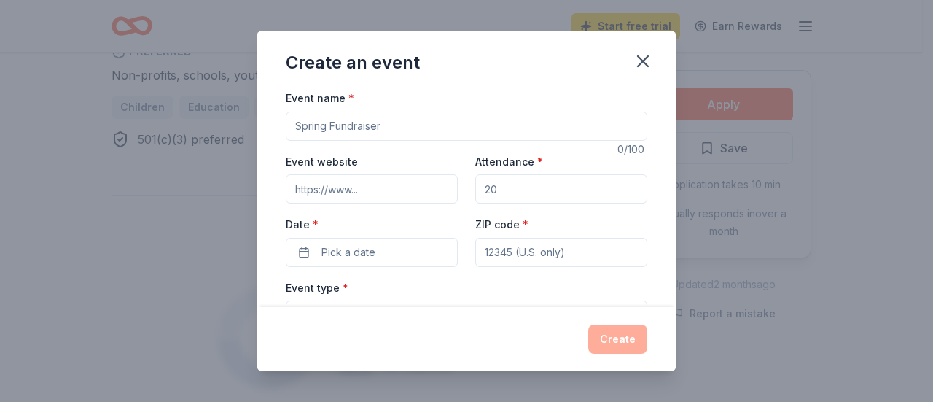  What do you see at coordinates (372, 189) in the screenshot?
I see `input: https://www...` at bounding box center [372, 189].